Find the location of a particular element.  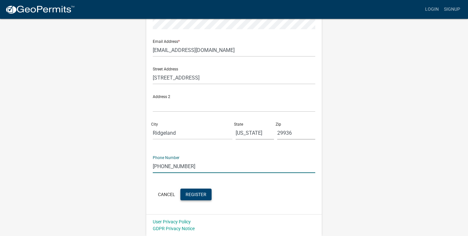

button: Register is located at coordinates (196, 195).